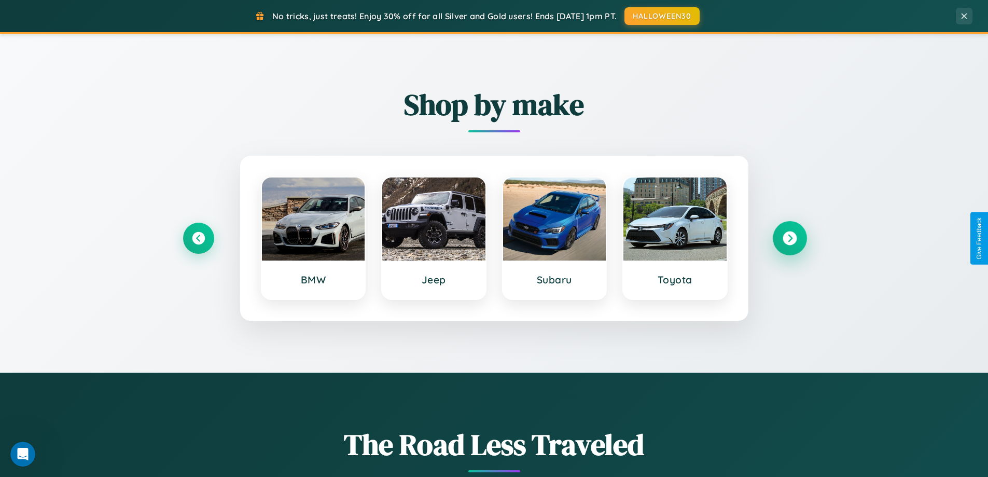  I want to click on div: Give Feedback, so click(979, 238).